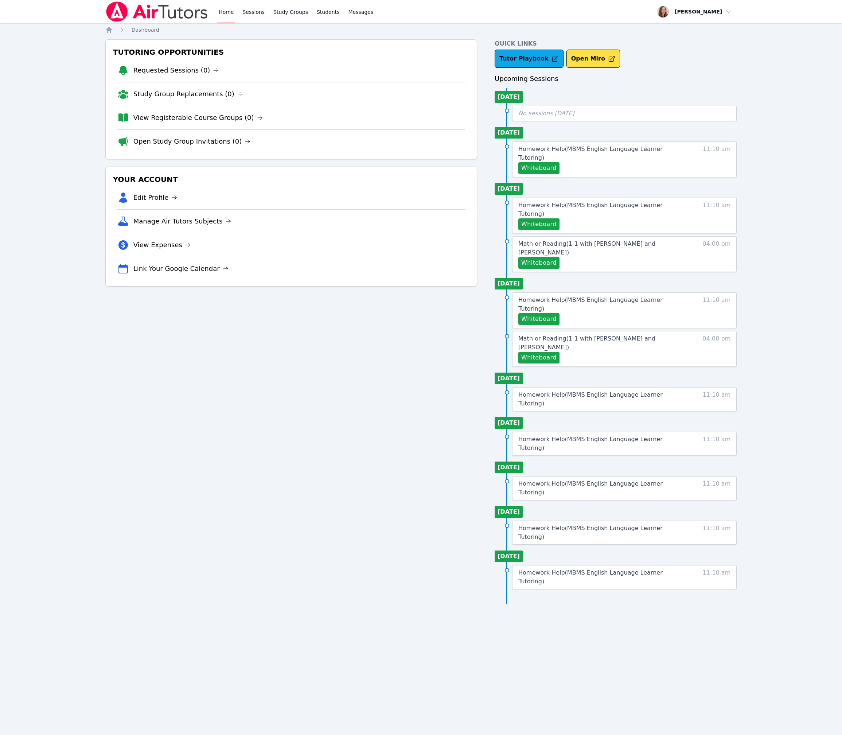  I want to click on img: Air Tutors, so click(157, 12).